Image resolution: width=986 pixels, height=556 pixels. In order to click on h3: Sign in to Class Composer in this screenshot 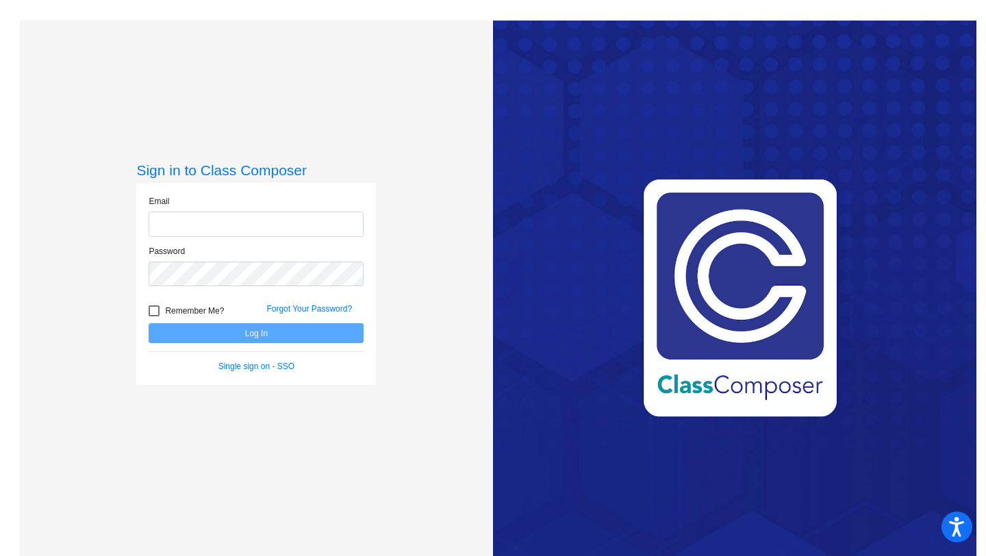, I will do `click(256, 170)`.